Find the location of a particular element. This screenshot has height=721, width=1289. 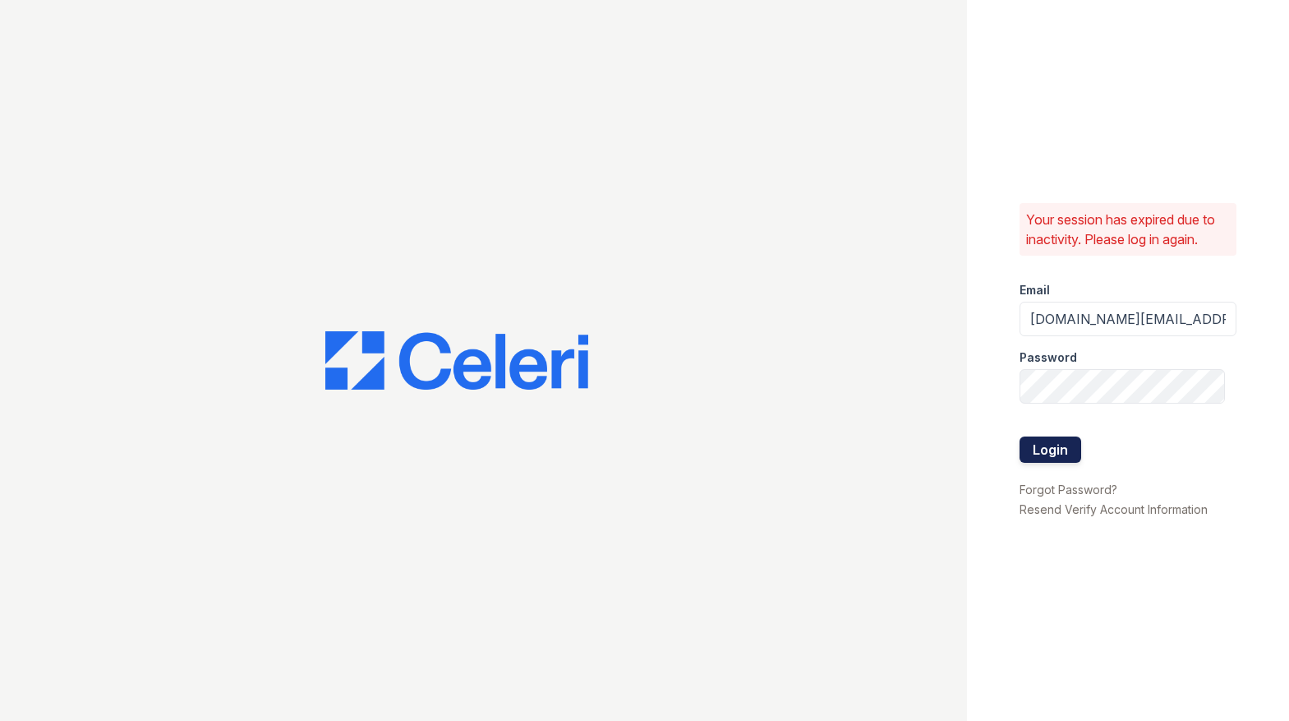

label: Email is located at coordinates (1034, 290).